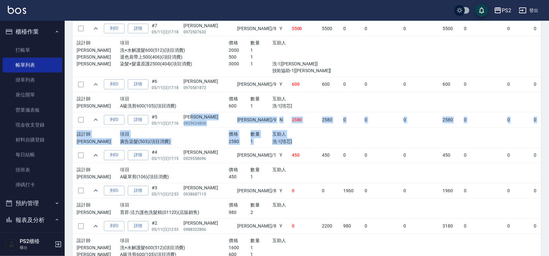 The width and height of the screenshot is (549, 256). What do you see at coordinates (209, 194) in the screenshot?
I see `p: 0938687115` at bounding box center [209, 194].